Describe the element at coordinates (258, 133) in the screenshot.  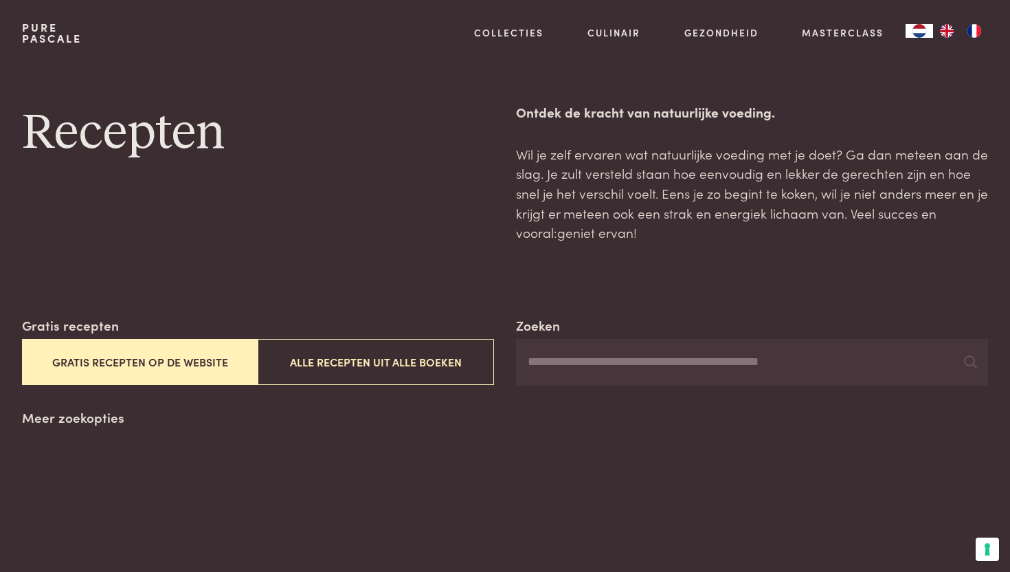
I see `h1: Recepten` at that location.